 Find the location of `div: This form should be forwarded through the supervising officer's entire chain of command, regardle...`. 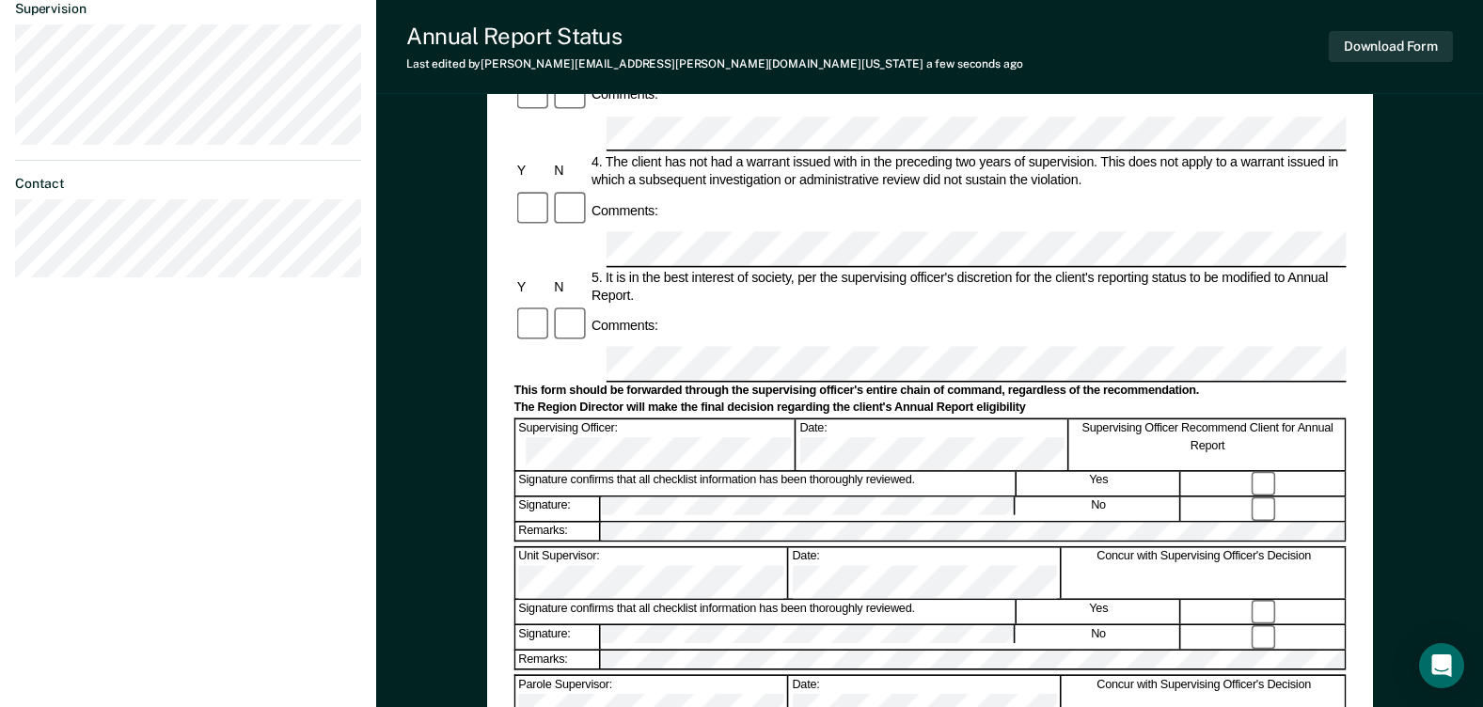

div: This form should be forwarded through the supervising officer's entire chain of command, regardle... is located at coordinates (929, 391).